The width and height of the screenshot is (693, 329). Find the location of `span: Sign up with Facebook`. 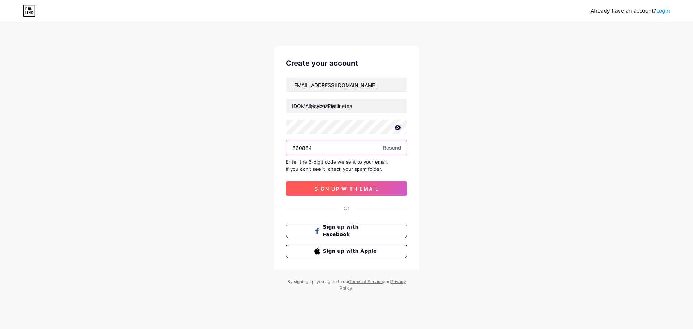

span: Sign up with Facebook is located at coordinates (351, 231).